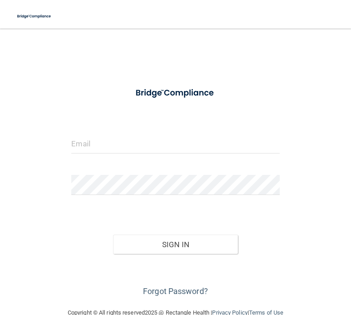 The height and width of the screenshot is (315, 351). Describe the element at coordinates (176, 244) in the screenshot. I see `button: Sign In` at that location.